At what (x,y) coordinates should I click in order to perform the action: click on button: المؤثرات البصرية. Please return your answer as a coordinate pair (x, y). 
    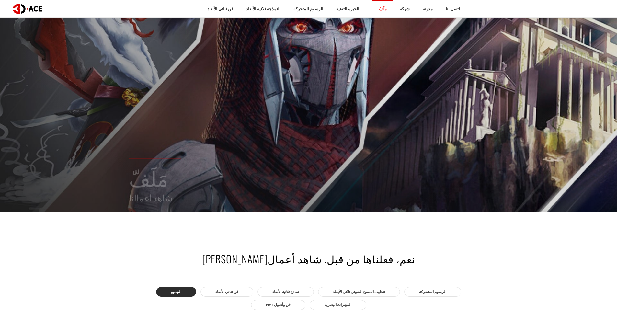
    Looking at the image, I should click on (338, 305).